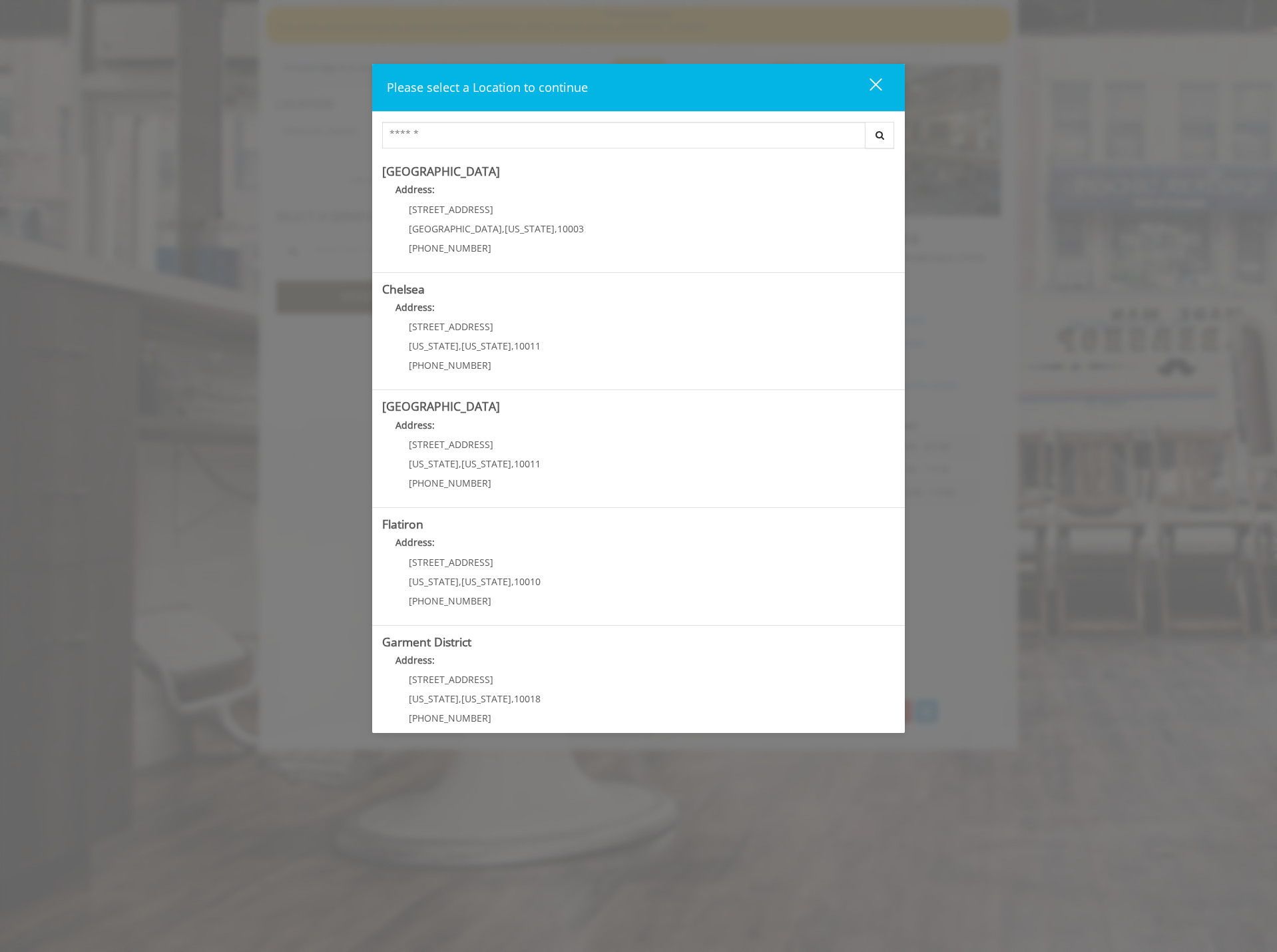 The width and height of the screenshot is (1277, 952). What do you see at coordinates (528, 698) in the screenshot?
I see `span: 10018` at bounding box center [528, 698].